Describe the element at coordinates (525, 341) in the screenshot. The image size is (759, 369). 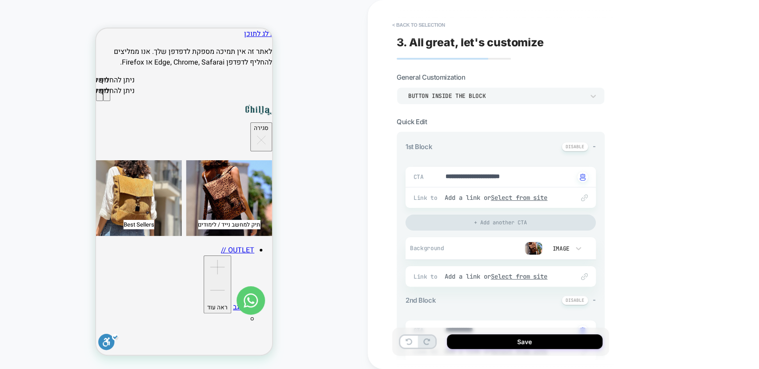
I see `button: Save` at that location.